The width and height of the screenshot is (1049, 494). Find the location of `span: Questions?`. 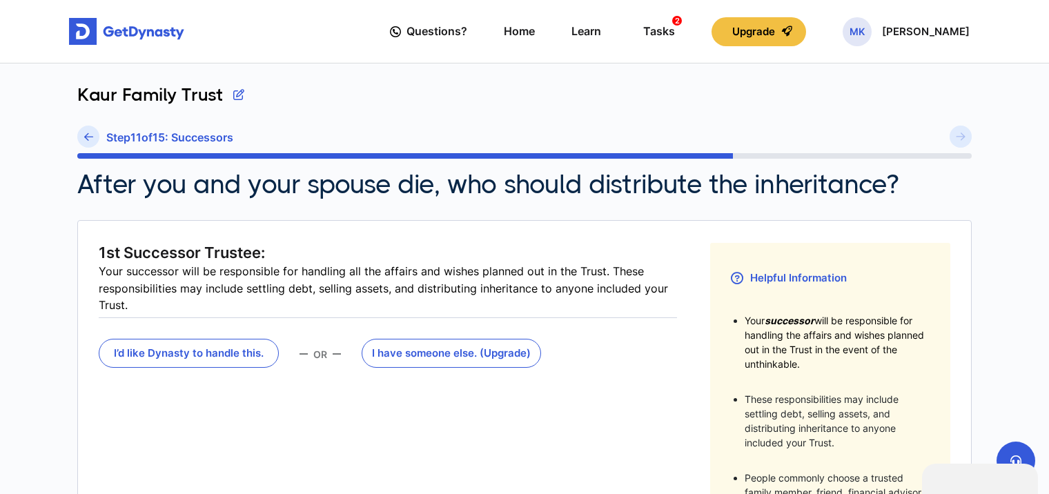

span: Questions? is located at coordinates (437, 31).